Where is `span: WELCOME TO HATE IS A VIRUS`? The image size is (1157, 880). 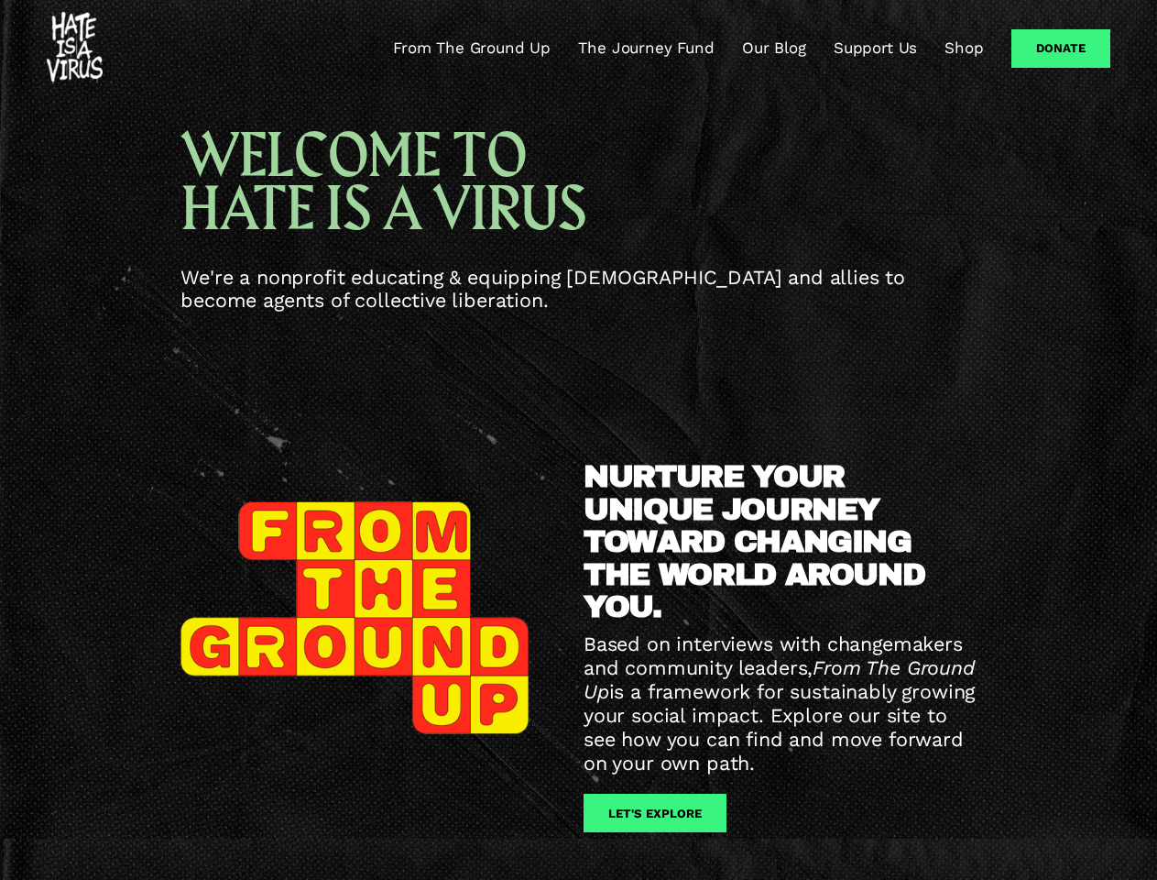
span: WELCOME TO HATE IS A VIRUS is located at coordinates (383, 183).